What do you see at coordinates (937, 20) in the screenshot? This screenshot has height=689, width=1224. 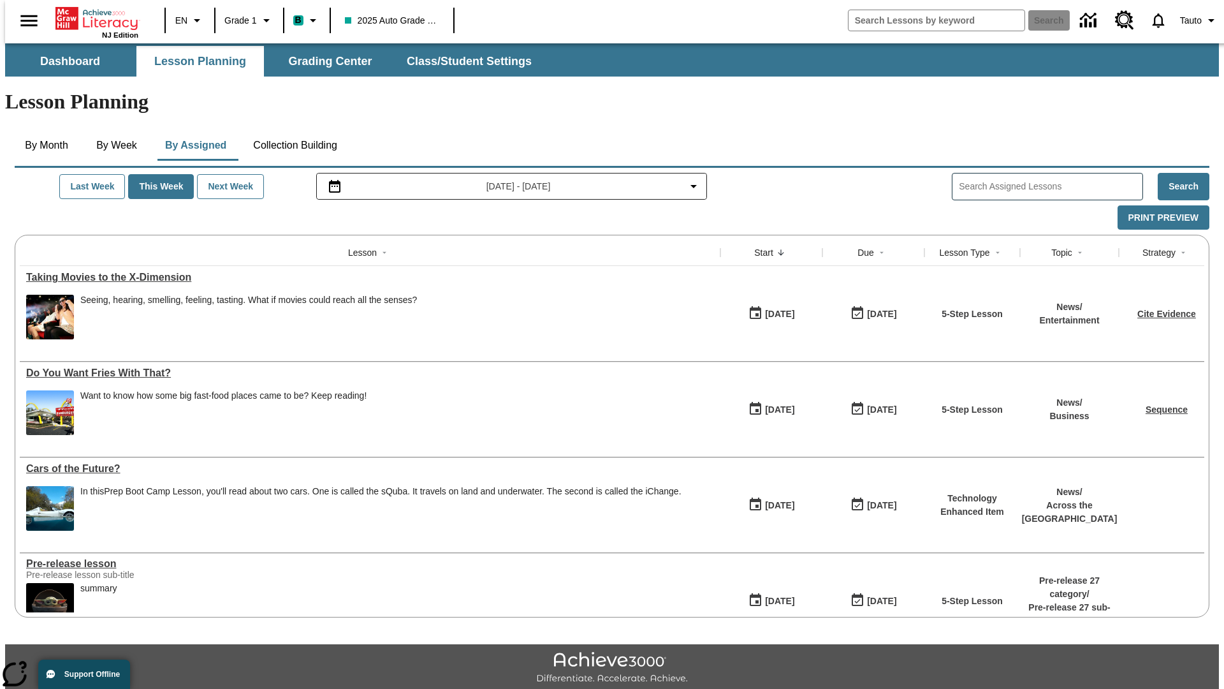 I see `input: search field` at bounding box center [937, 20].